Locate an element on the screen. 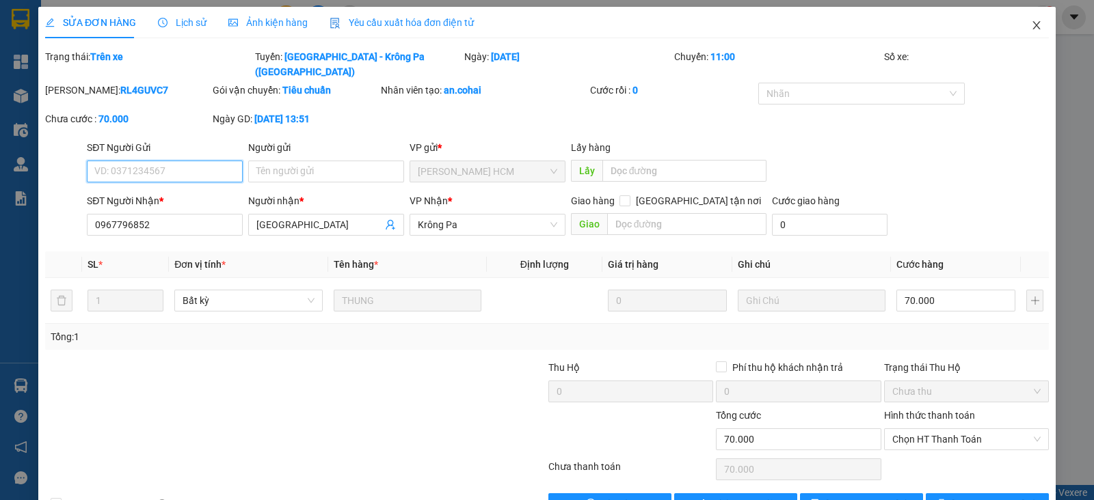 The image size is (1094, 500). span: Chọn HT Thanh Toán is located at coordinates (966, 440).